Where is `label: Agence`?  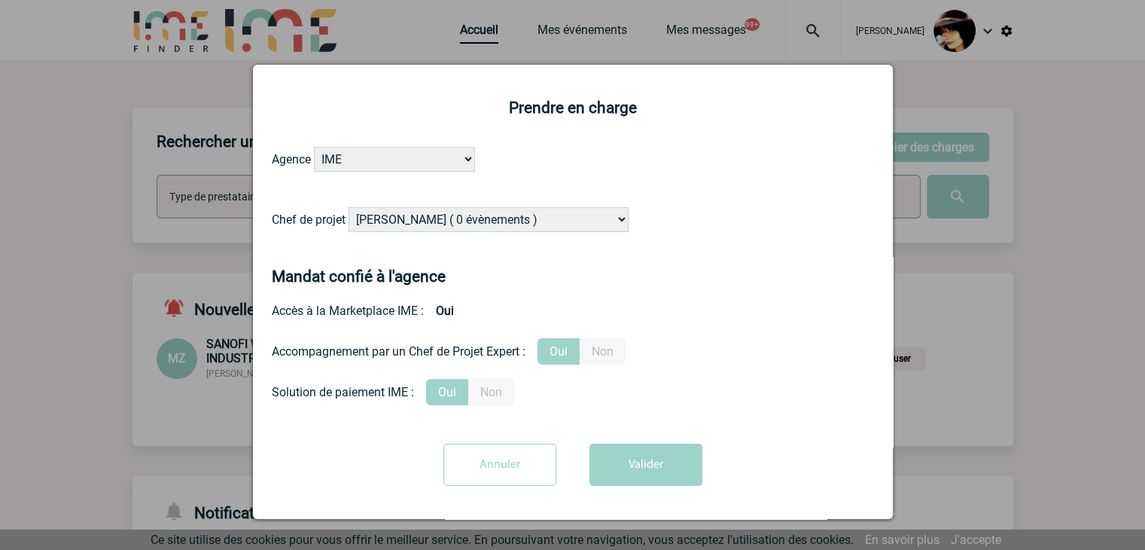
label: Agence is located at coordinates (291, 159).